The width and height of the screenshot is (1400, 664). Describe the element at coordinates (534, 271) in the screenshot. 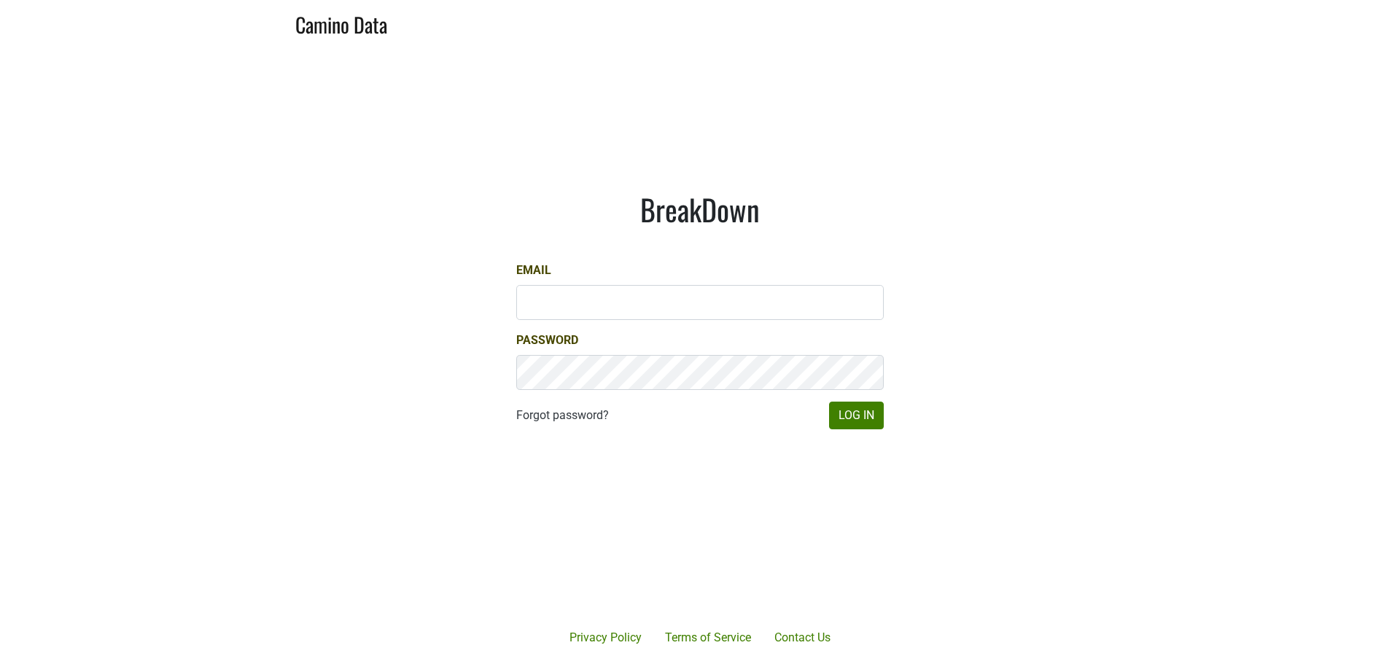

I see `label: Email` at that location.